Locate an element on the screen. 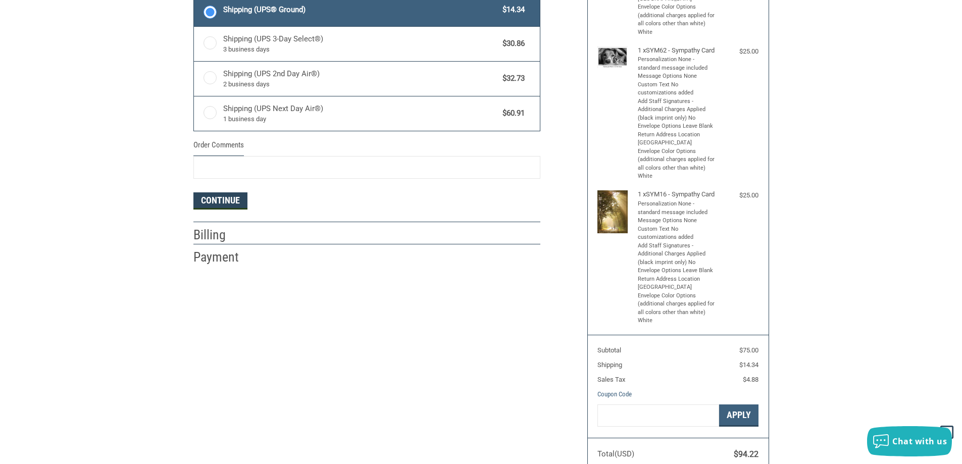 Image resolution: width=962 pixels, height=464 pixels. span: $60.91 is located at coordinates (512, 113).